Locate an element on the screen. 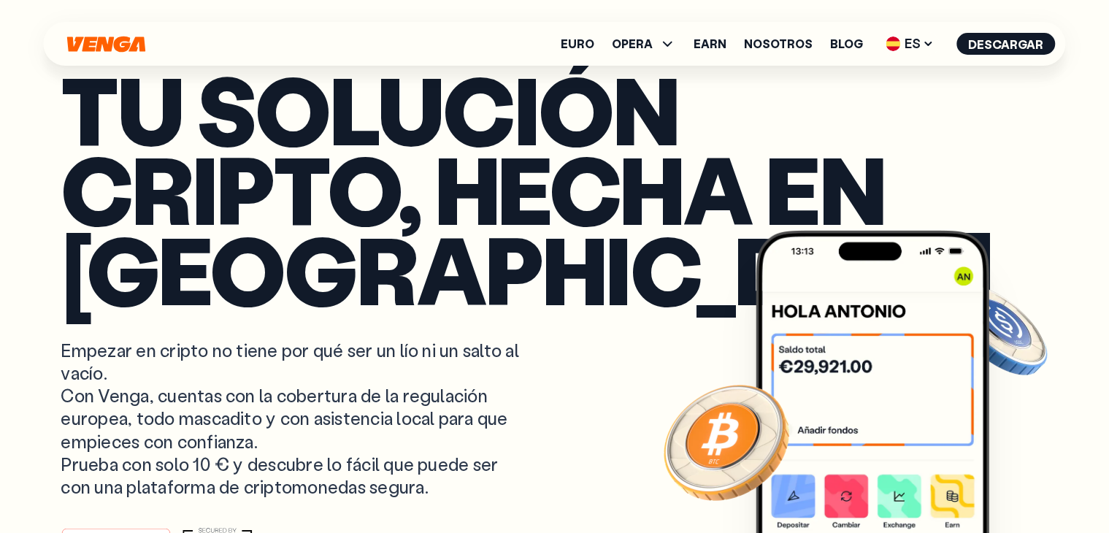 Image resolution: width=1109 pixels, height=533 pixels. p: Empezar en cripto no tiene por qué ser un lío ni un salto al vacío. Con Venga, cuentas con la cob... is located at coordinates (292, 418).